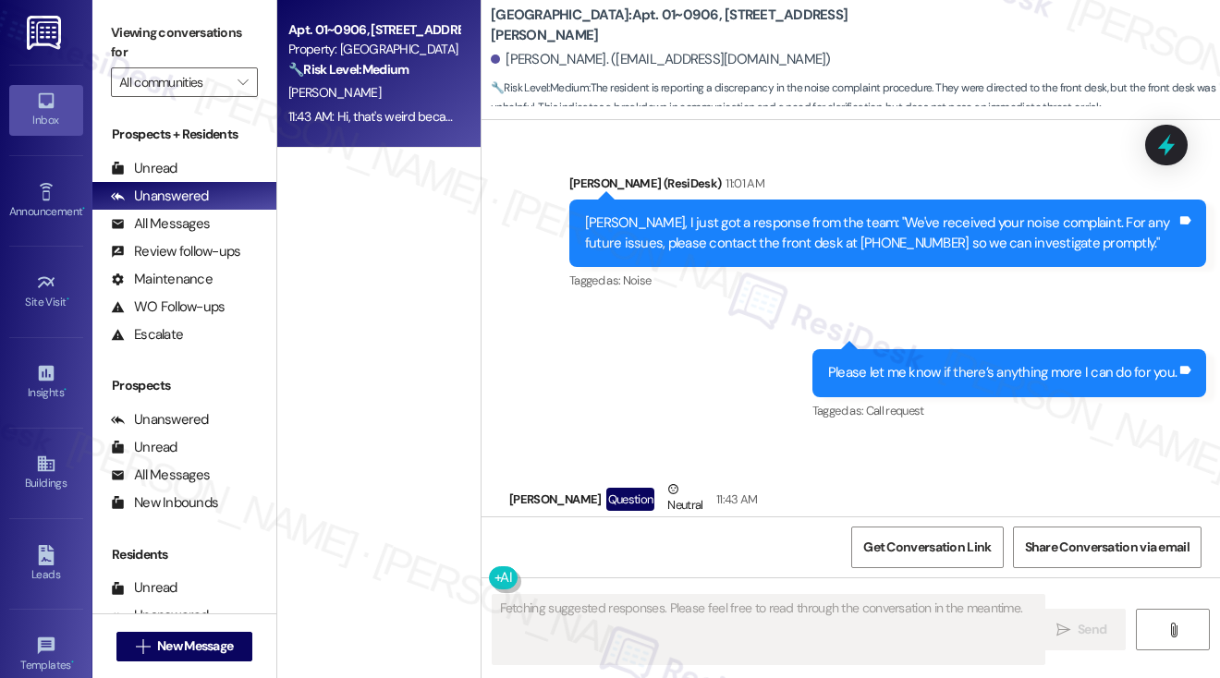 This screenshot has width=1220, height=678. What do you see at coordinates (46, 292) in the screenshot?
I see `a: Site Visit •` at bounding box center [46, 292].